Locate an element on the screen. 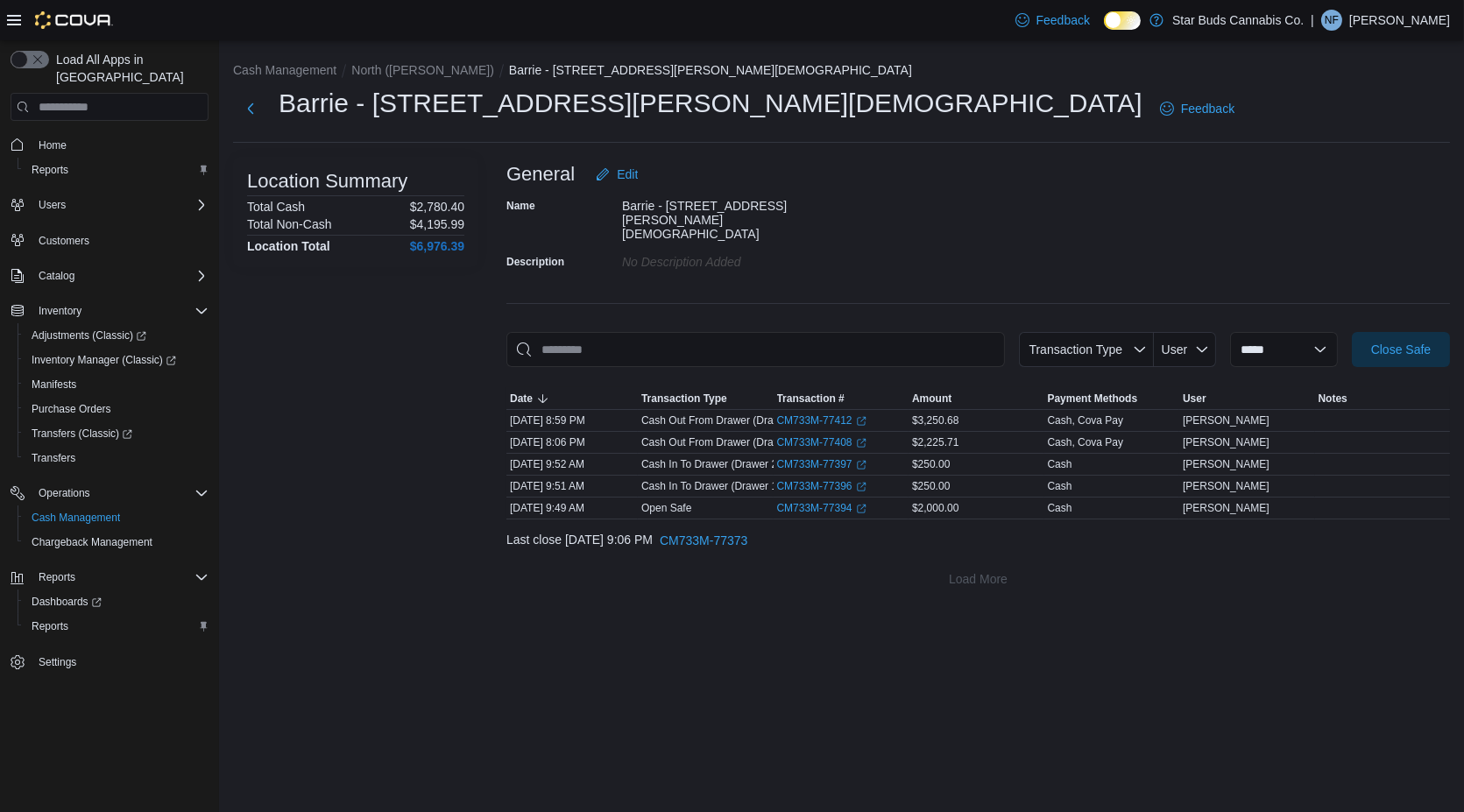 This screenshot has width=1464, height=812. a: Home is located at coordinates (52, 146).